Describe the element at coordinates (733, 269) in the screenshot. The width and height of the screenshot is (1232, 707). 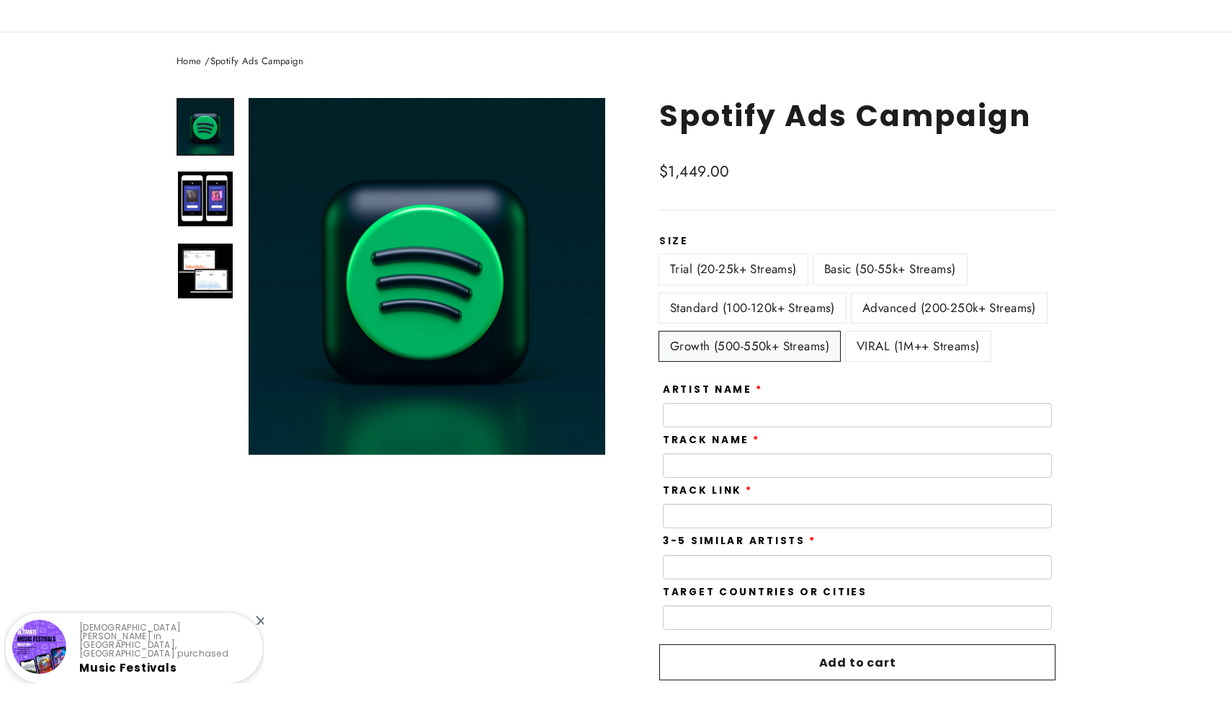
I see `label: Trial (20-25k+ Streams)` at that location.